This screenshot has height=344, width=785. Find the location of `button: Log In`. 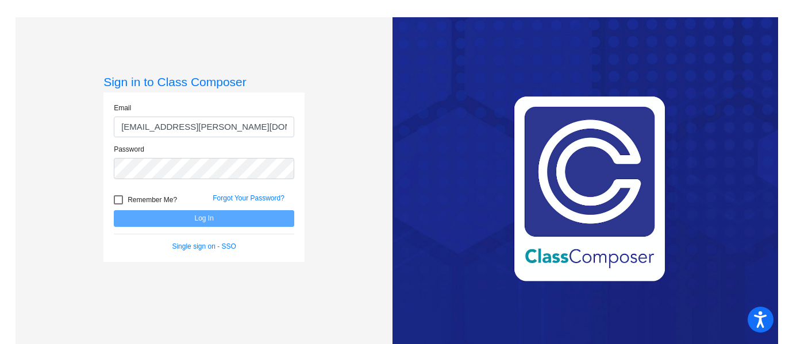

button: Log In is located at coordinates (204, 218).